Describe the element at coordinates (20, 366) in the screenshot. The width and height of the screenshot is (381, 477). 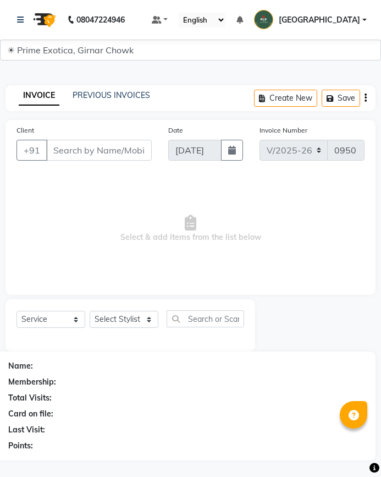
I see `div: Name:` at that location.